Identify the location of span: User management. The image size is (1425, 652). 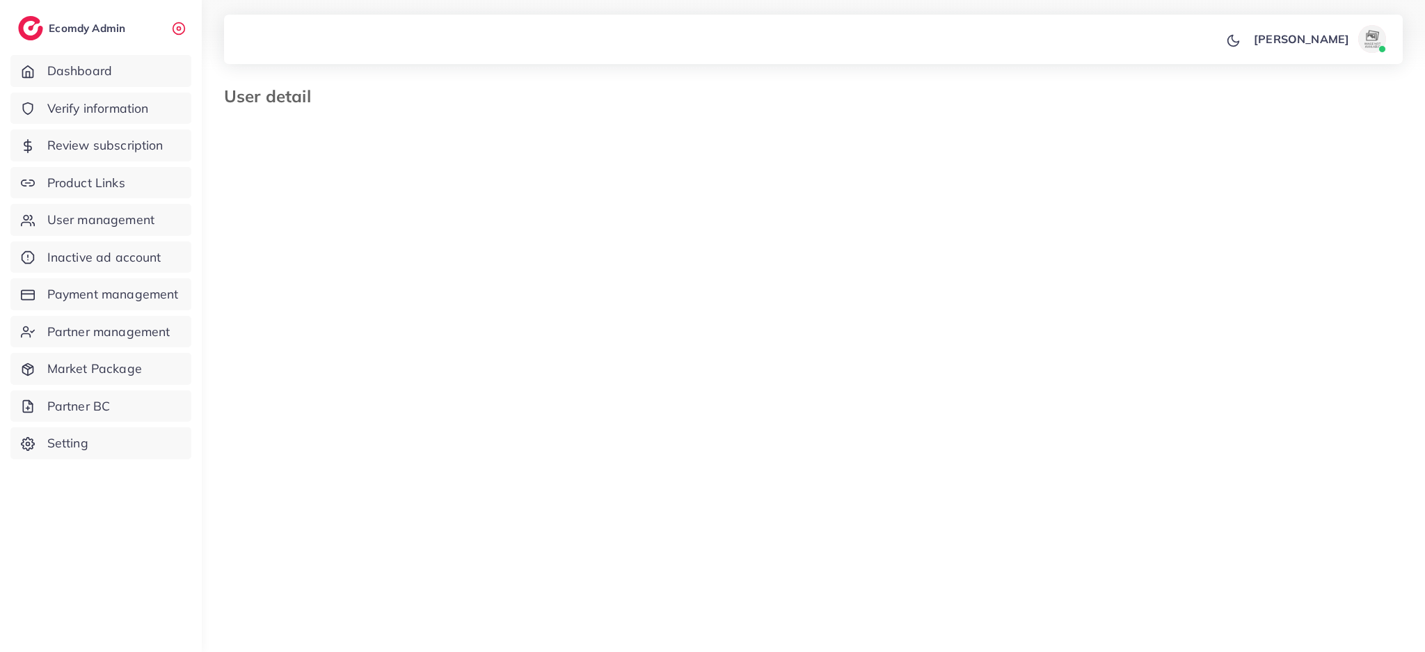
(101, 220).